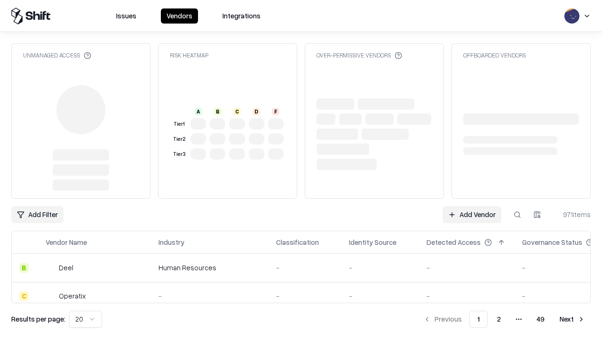  What do you see at coordinates (359, 55) in the screenshot?
I see `div: Over-Permissive Vendors` at bounding box center [359, 55].